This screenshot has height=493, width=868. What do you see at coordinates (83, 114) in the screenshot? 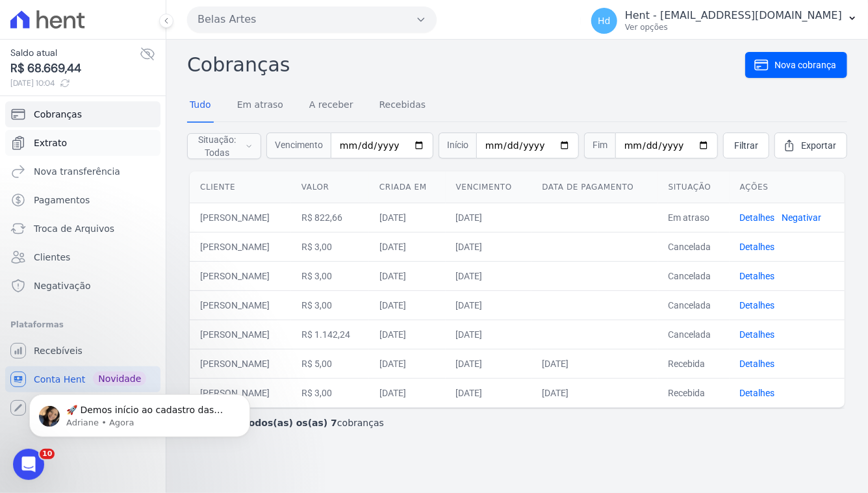
I see `a: Cobranças` at bounding box center [83, 114].